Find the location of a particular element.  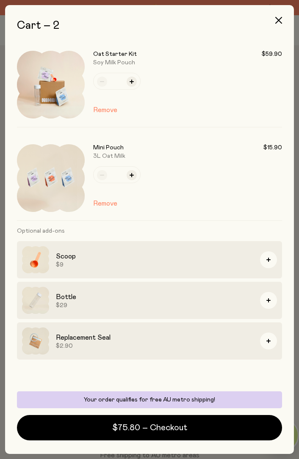

p: Your order qualifies for free AU metro shipping! is located at coordinates (149, 400).